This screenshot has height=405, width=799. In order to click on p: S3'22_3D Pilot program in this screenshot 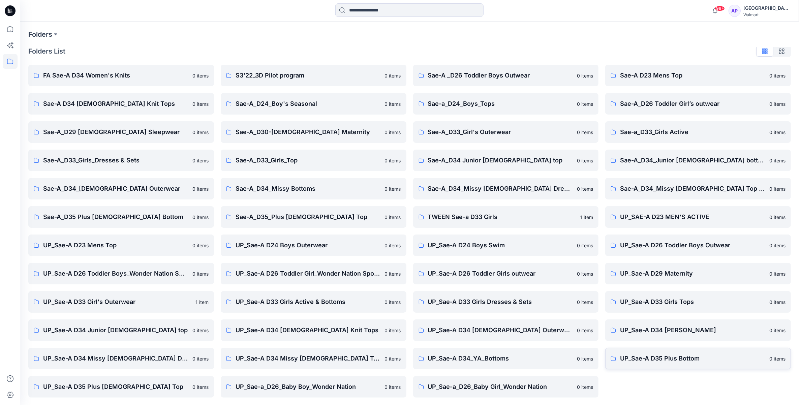, I will do `click(308, 76)`.